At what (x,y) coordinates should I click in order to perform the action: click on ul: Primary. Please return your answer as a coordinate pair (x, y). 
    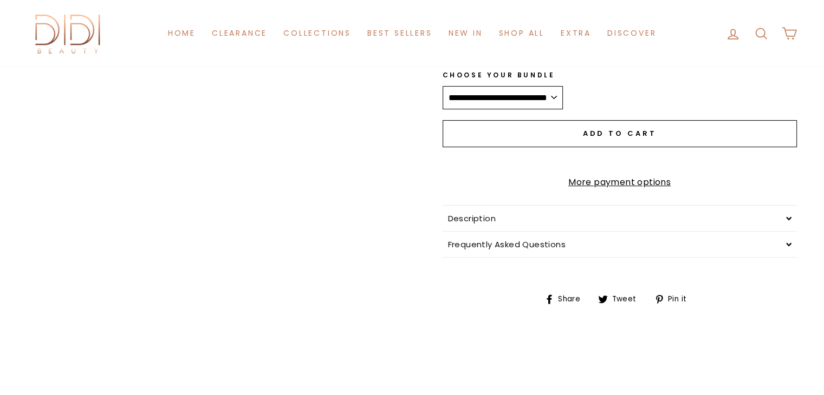
    Looking at the image, I should click on (412, 33).